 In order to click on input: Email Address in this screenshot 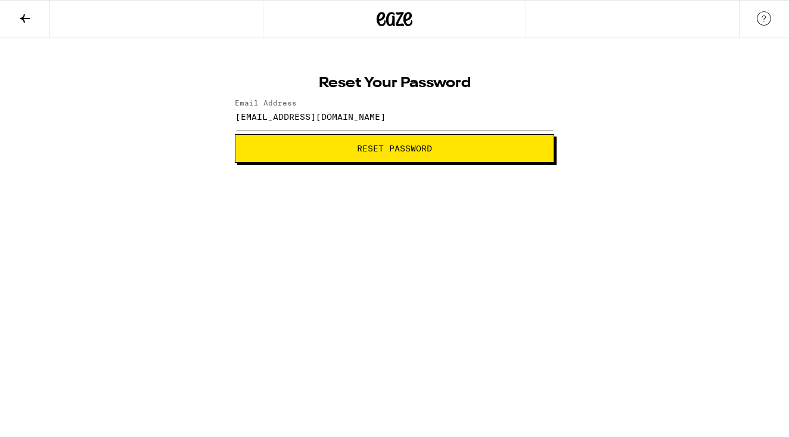, I will do `click(395, 116)`.